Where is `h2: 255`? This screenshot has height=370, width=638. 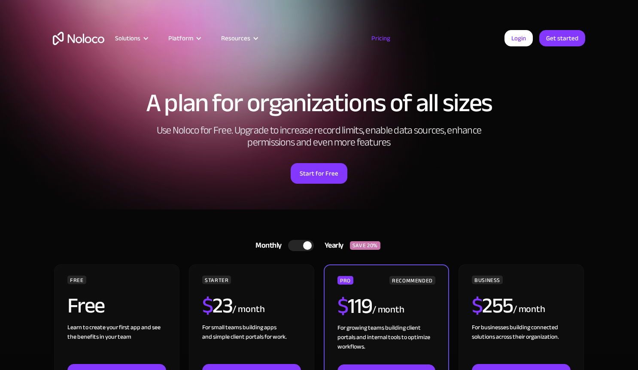
h2: 255 is located at coordinates (492, 306).